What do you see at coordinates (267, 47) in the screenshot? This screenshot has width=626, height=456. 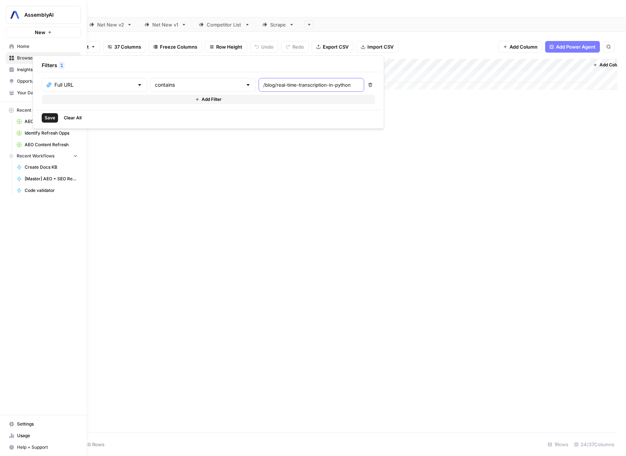 I see `span: Undo` at bounding box center [267, 47].